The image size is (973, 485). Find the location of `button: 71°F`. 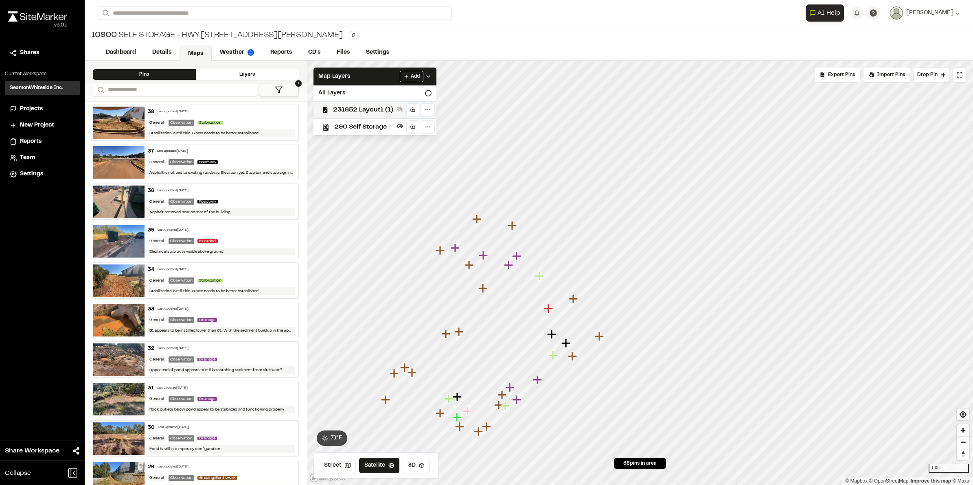

button: 71°F is located at coordinates (332, 438).